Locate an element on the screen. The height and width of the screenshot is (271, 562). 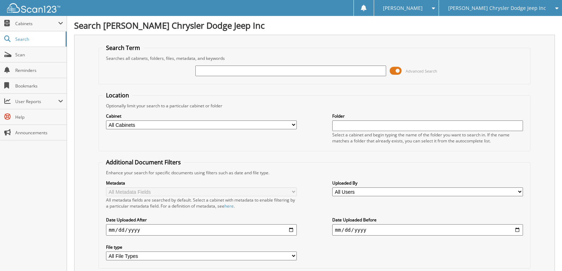
div: Enhance your search for specific documents using filters such as date and file type. is located at coordinates (315, 173).